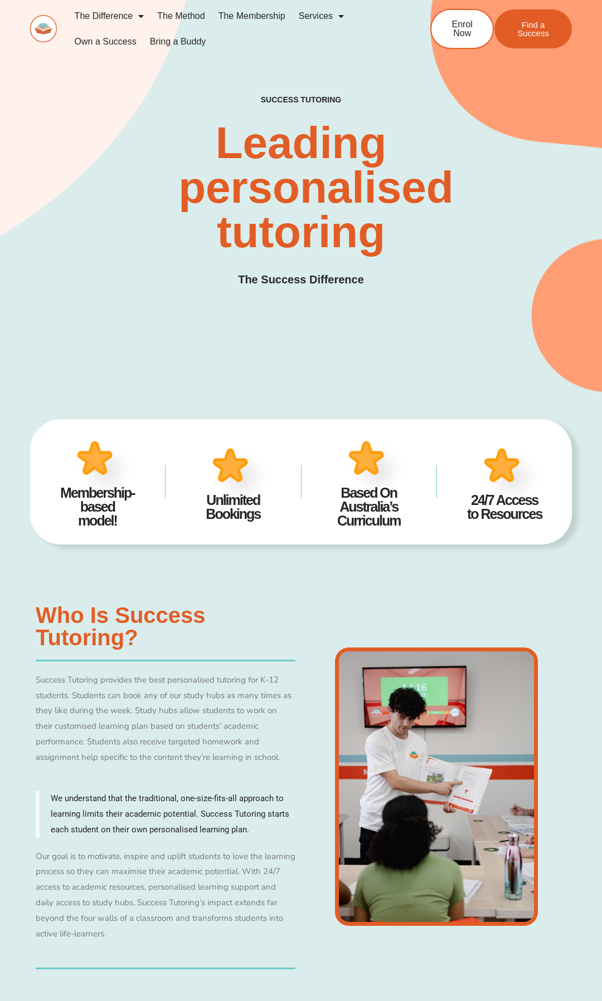 The height and width of the screenshot is (1001, 602). What do you see at coordinates (301, 280) in the screenshot?
I see `h3: The Success Difference` at bounding box center [301, 280].